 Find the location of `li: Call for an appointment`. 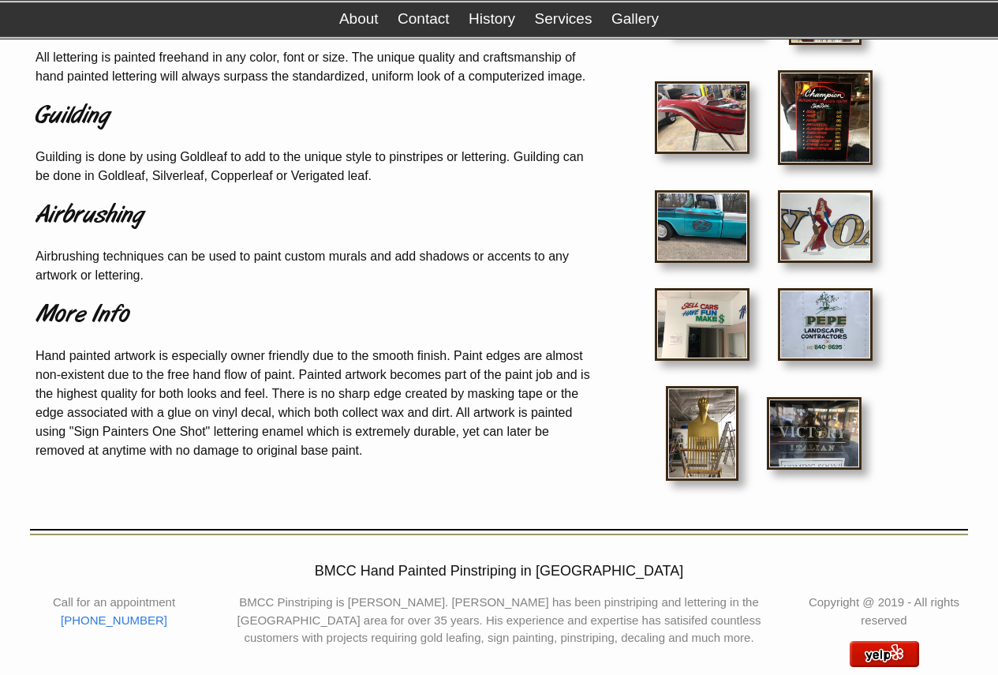

li: Call for an appointment is located at coordinates (114, 602).